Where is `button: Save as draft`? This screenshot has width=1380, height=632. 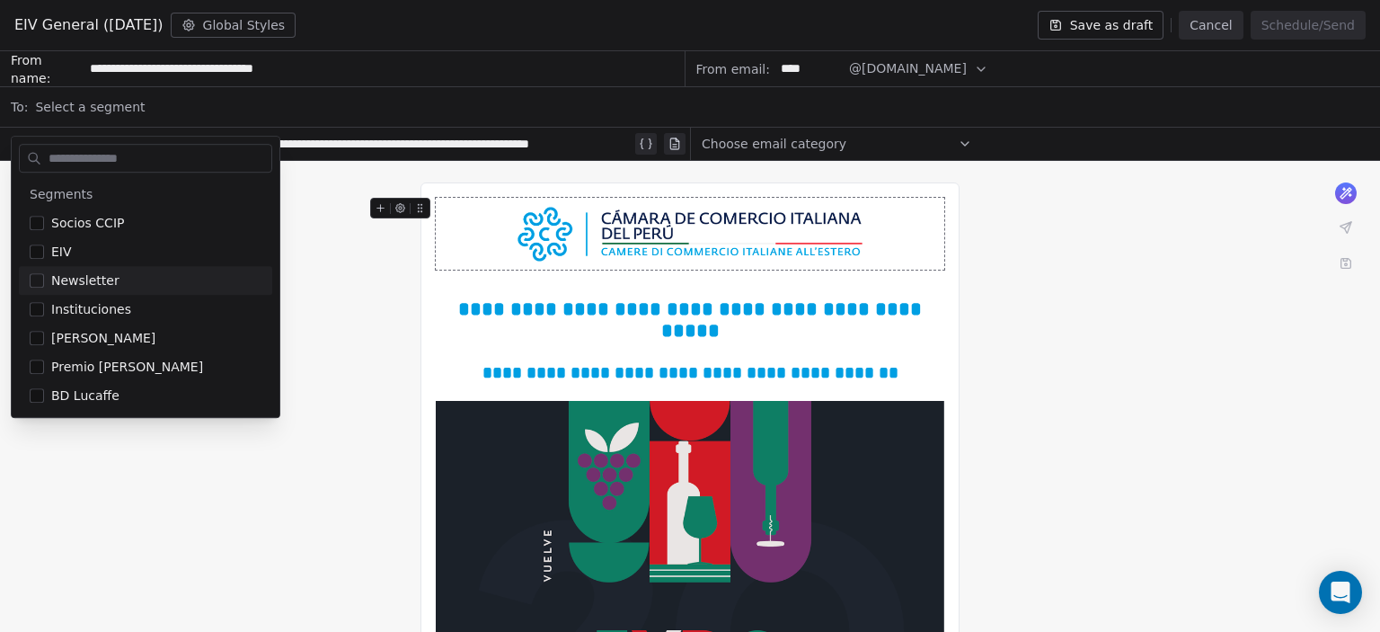
button: Save as draft is located at coordinates (1101, 25).